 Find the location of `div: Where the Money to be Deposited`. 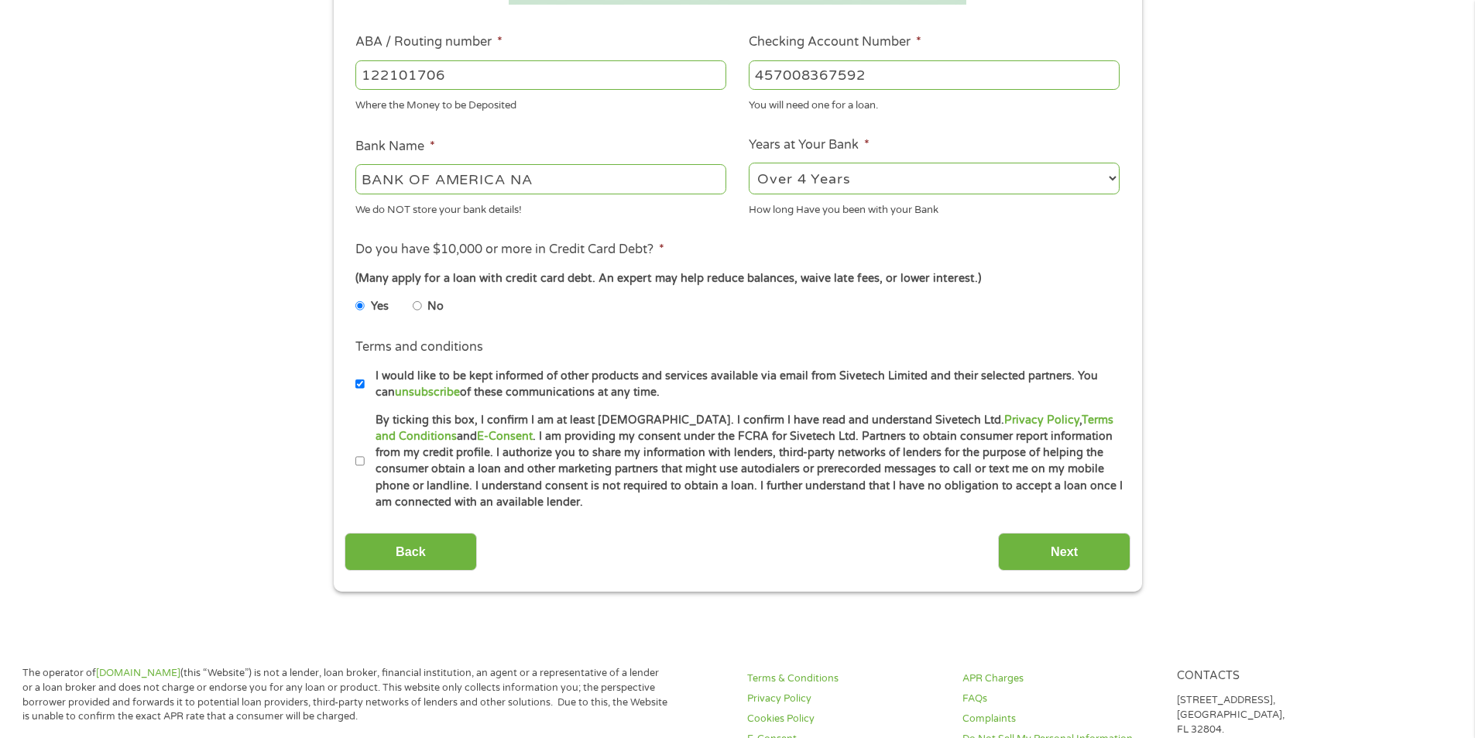

div: Where the Money to be Deposited is located at coordinates (541, 103).